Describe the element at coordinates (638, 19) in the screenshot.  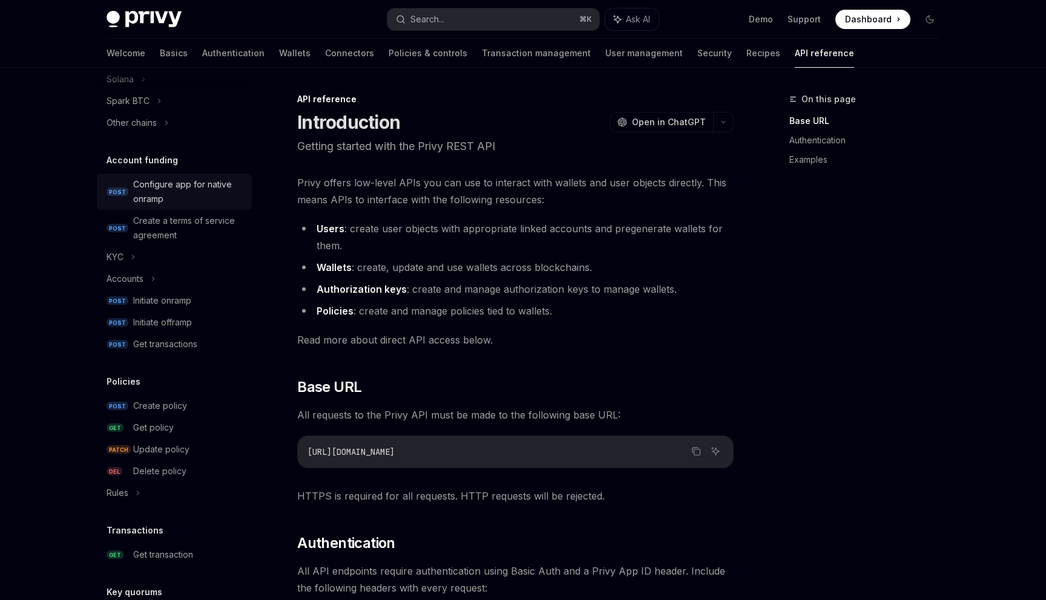
I see `span: Ask AI` at that location.